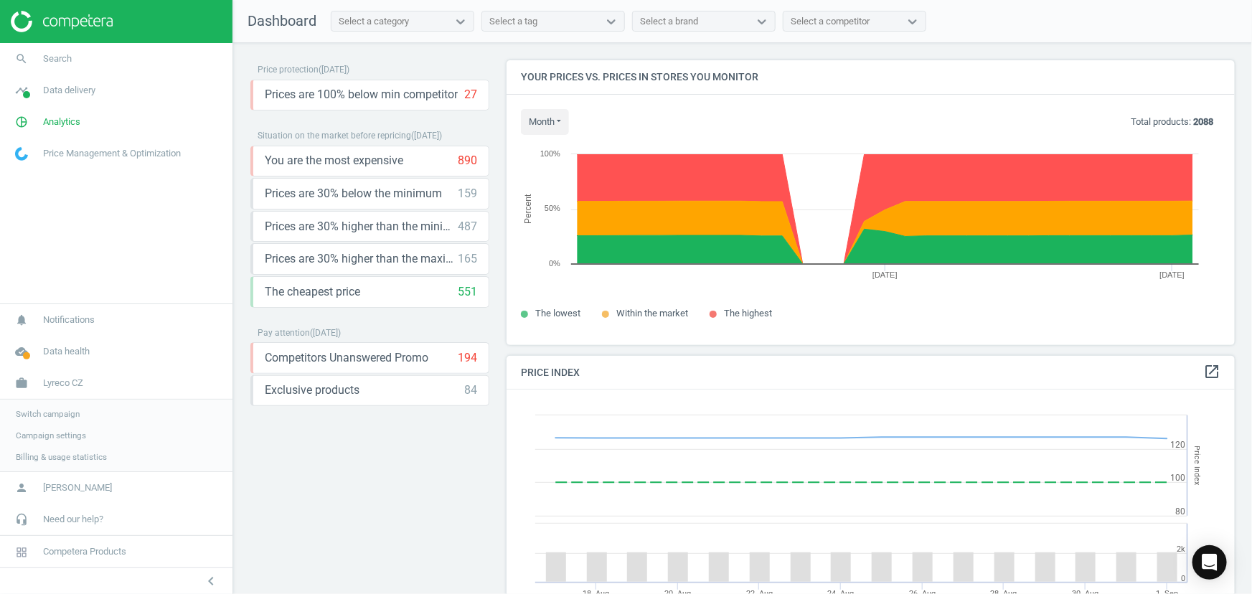 Image resolution: width=1252 pixels, height=594 pixels. I want to click on span: Price protection, so click(288, 70).